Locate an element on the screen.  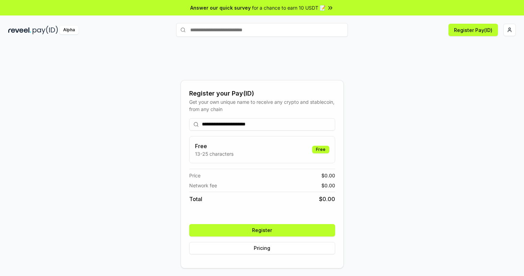
span: for a chance to earn 10 USDT 📝 is located at coordinates (289, 8).